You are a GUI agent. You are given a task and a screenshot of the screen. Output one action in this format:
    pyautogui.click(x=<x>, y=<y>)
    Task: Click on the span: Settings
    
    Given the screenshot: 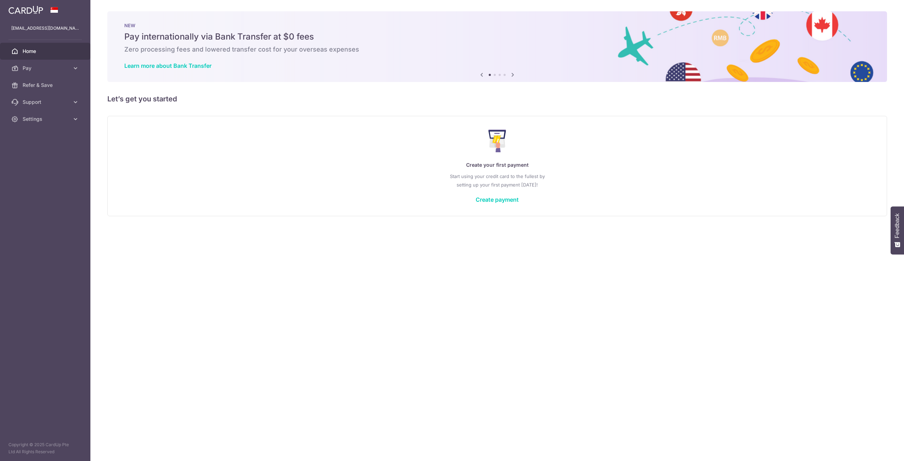 What is the action you would take?
    pyautogui.click(x=46, y=119)
    